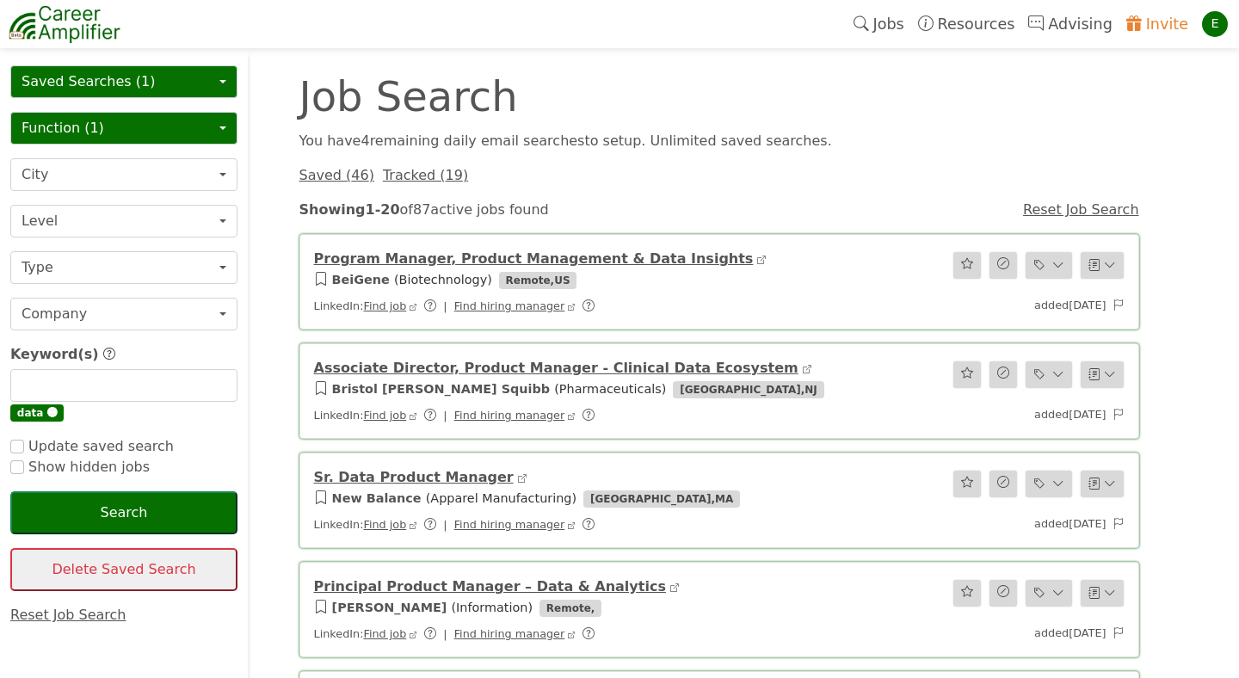 The height and width of the screenshot is (678, 1239). What do you see at coordinates (491, 608) in the screenshot?
I see `span: ( Information )` at bounding box center [491, 608].